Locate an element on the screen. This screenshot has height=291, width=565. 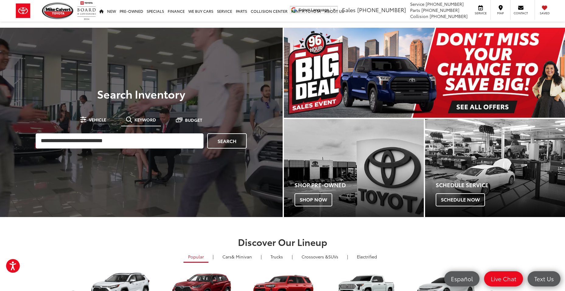
h4: Shop Pre-Owned is located at coordinates (359, 185).